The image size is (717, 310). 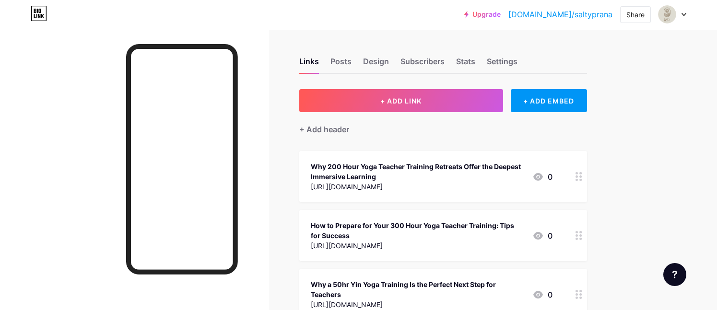 I want to click on button: + ADD LINK, so click(x=401, y=101).